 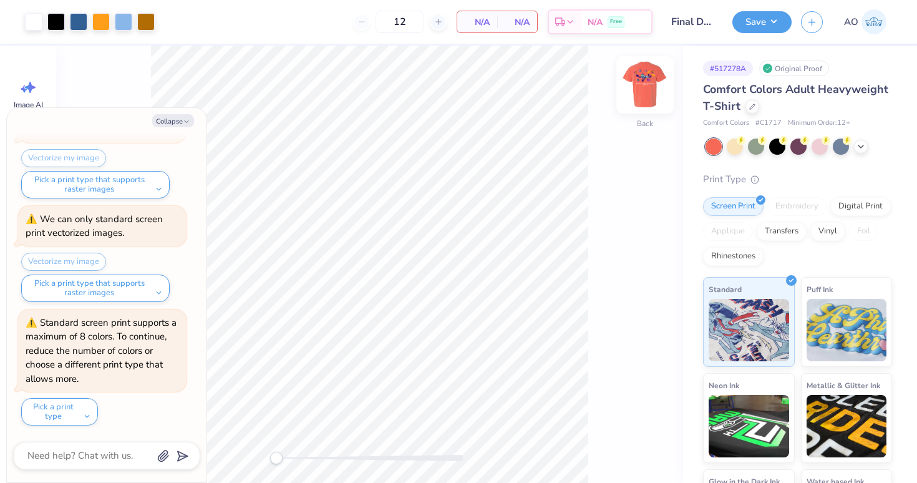 What do you see at coordinates (828, 231) in the screenshot?
I see `div: Vinyl` at bounding box center [828, 231].